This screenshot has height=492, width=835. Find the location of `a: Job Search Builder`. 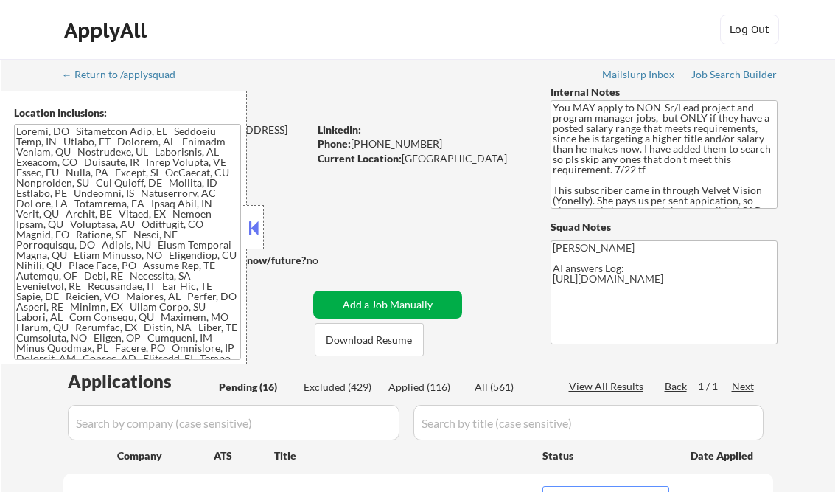

a: Job Search Builder is located at coordinates (734, 76).